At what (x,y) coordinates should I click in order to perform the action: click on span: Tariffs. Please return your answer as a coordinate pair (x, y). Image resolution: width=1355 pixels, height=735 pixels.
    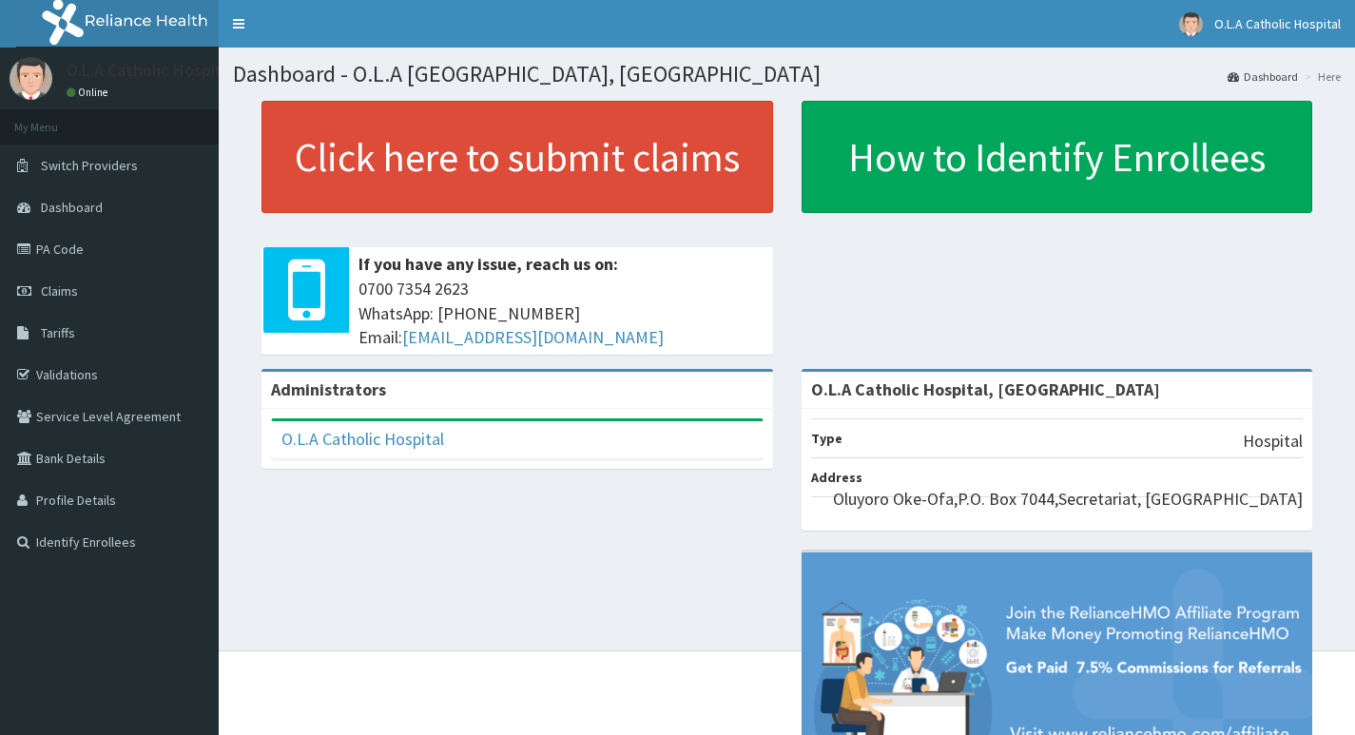
    Looking at the image, I should click on (58, 333).